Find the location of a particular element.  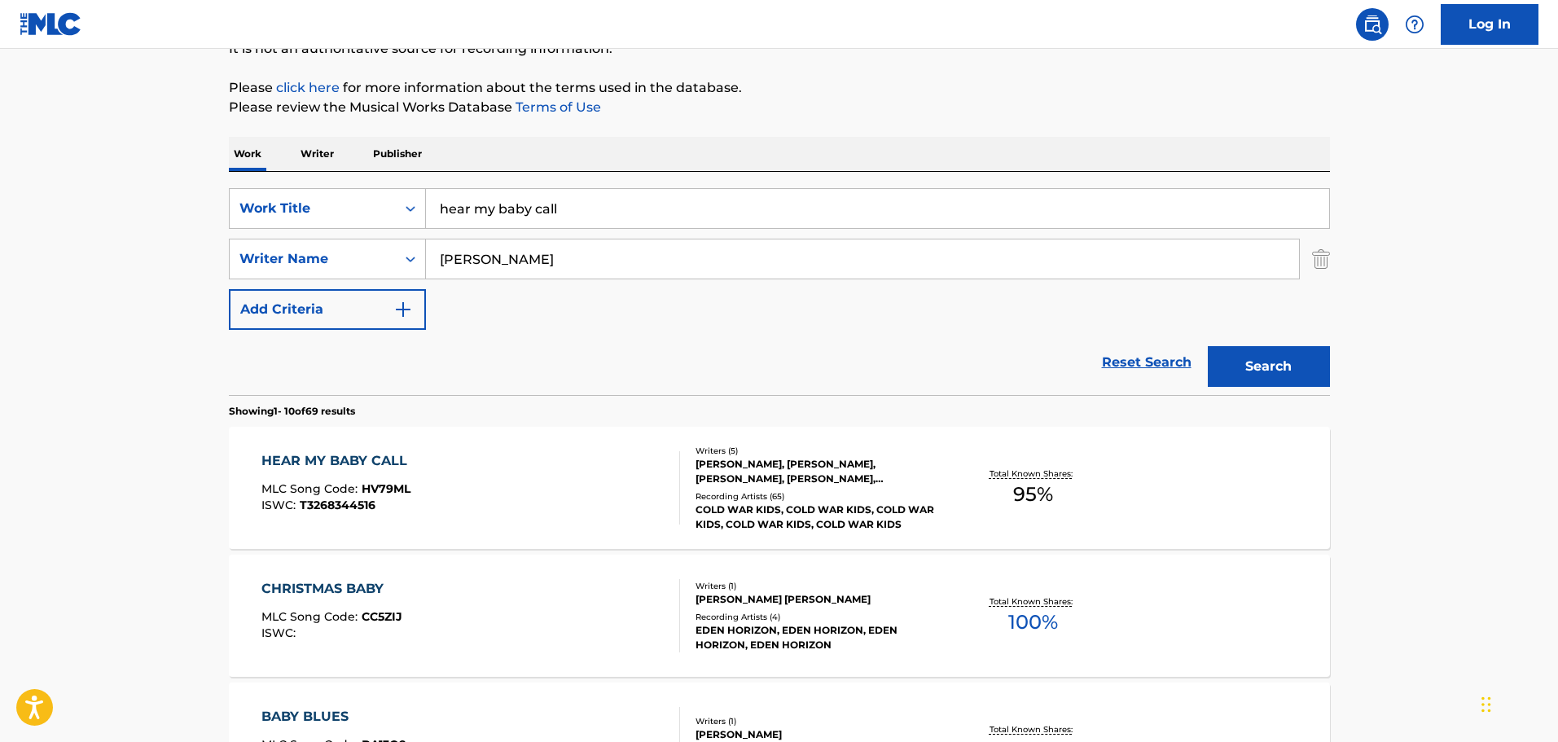

p: Publisher is located at coordinates (397, 154).